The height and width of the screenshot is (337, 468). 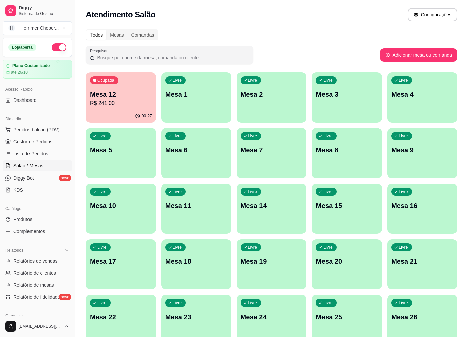 I want to click on a: Diggy Botnovo, so click(x=37, y=178).